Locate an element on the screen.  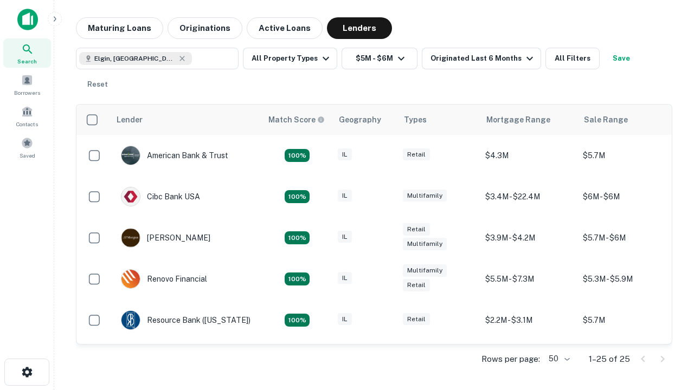
th: Mortgage Range is located at coordinates (529, 120).